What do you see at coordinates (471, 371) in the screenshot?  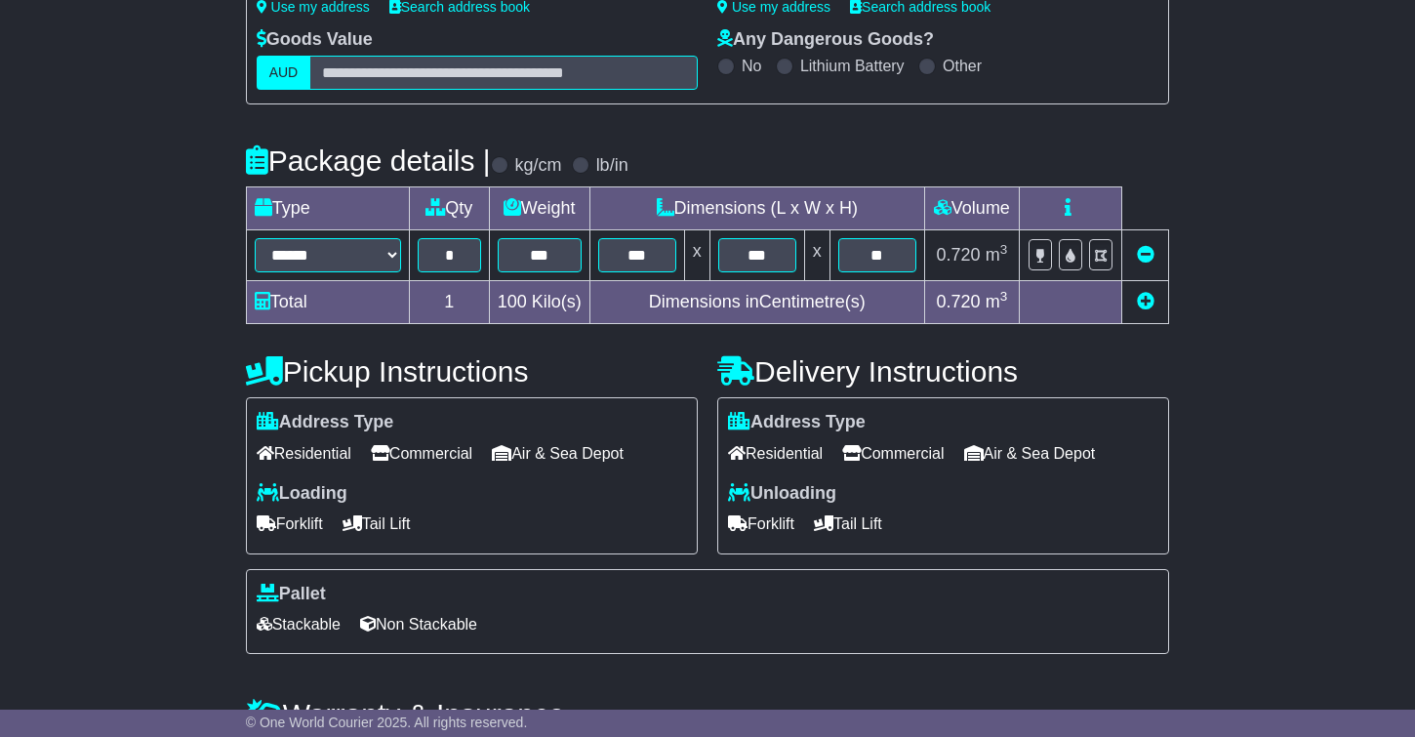 I see `h4: Pickup Instructions` at bounding box center [471, 371].